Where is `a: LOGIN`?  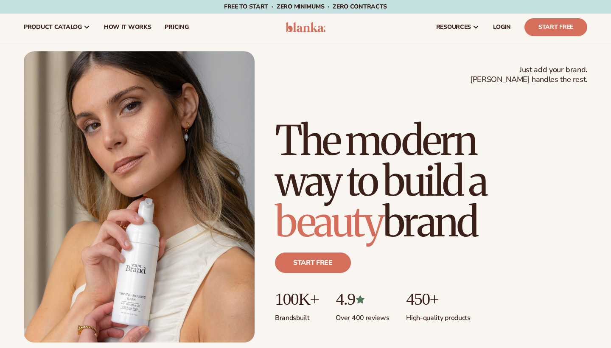 a: LOGIN is located at coordinates (502, 27).